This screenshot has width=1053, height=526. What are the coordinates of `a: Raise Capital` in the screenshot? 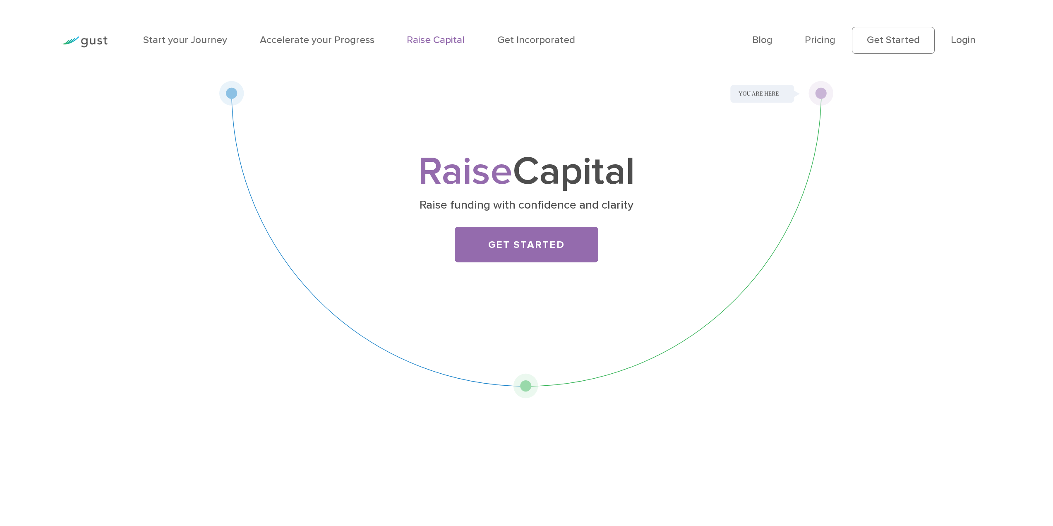 It's located at (436, 40).